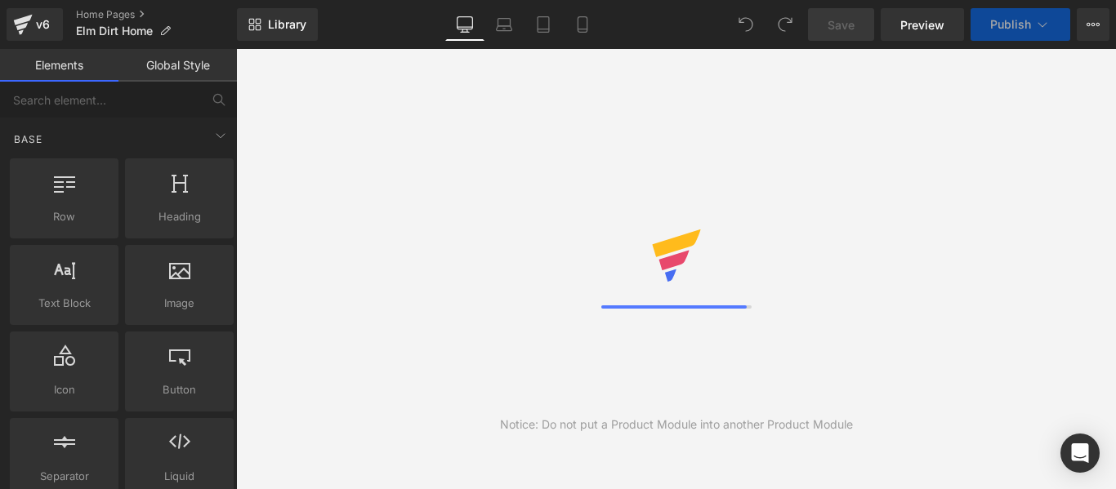 This screenshot has width=1116, height=489. What do you see at coordinates (922, 24) in the screenshot?
I see `span: Preview` at bounding box center [922, 24].